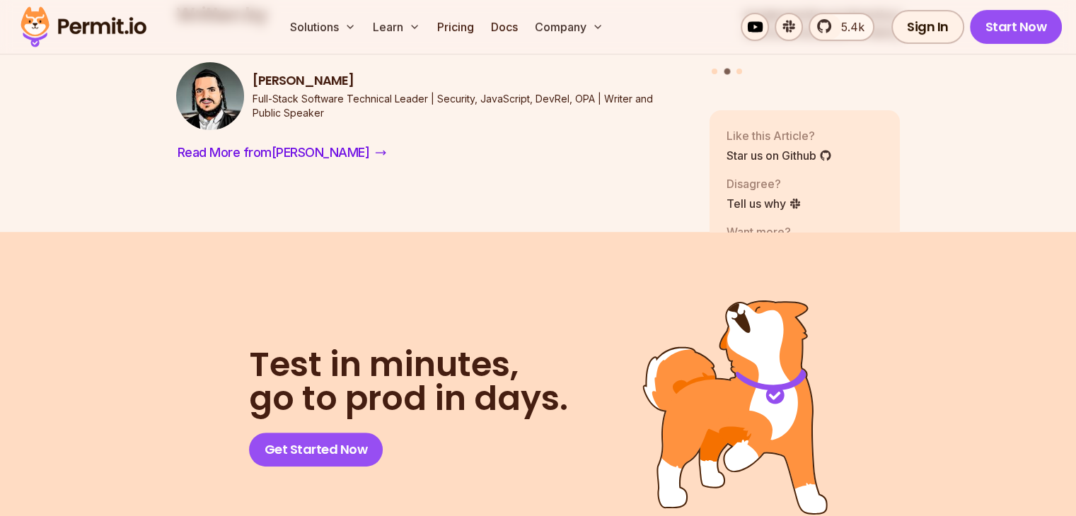 The image size is (1076, 516). I want to click on a: Start Now, so click(1016, 27).